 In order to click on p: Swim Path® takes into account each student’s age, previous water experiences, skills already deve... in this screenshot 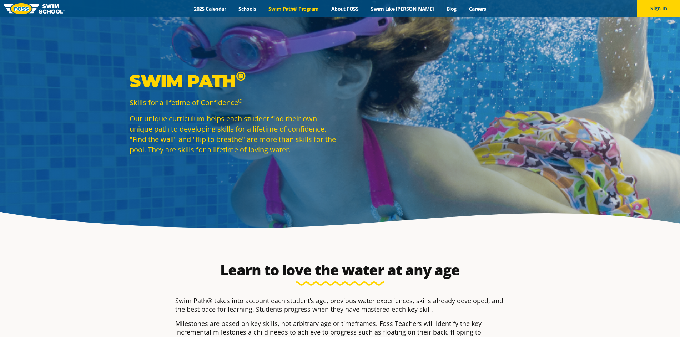, I will do `click(340, 305)`.